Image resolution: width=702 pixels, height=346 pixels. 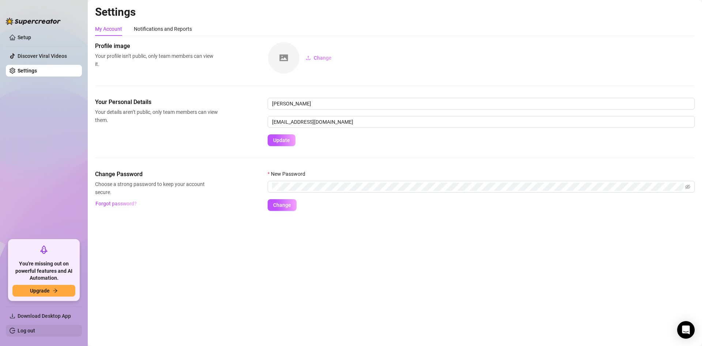 I want to click on button: Update, so click(x=282, y=140).